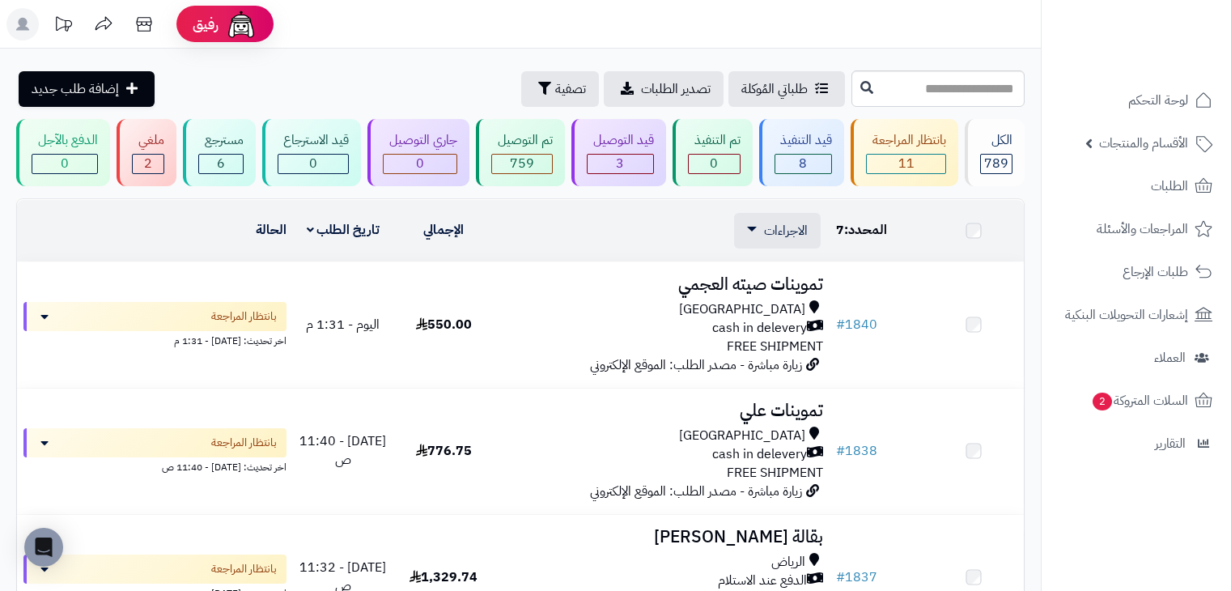 The height and width of the screenshot is (591, 1231). Describe the element at coordinates (1144, 143) in the screenshot. I see `span: الأقسام والمنتجات` at that location.